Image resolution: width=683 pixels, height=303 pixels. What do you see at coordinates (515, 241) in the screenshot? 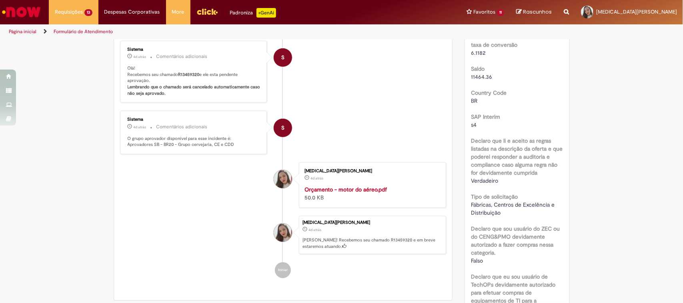
I see `b: Declaro que sou usuário do ZEC ou do CENG&PMO devidamente autorizado a fazer compras nessa catego...` at bounding box center [515, 241].